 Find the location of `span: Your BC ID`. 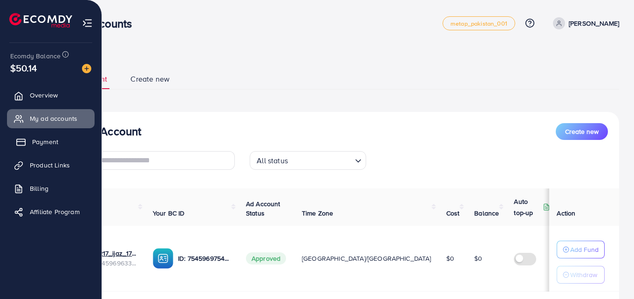

span: Your BC ID is located at coordinates (169, 213).